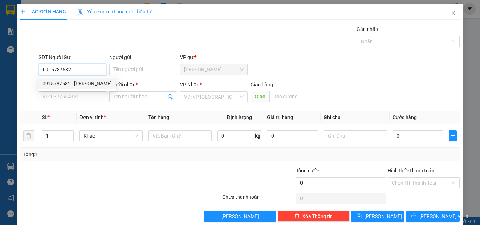 Image resolution: width=480 pixels, height=225 pixels. What do you see at coordinates (355, 117) in the screenshot?
I see `th: Ghi chú` at bounding box center [355, 117].